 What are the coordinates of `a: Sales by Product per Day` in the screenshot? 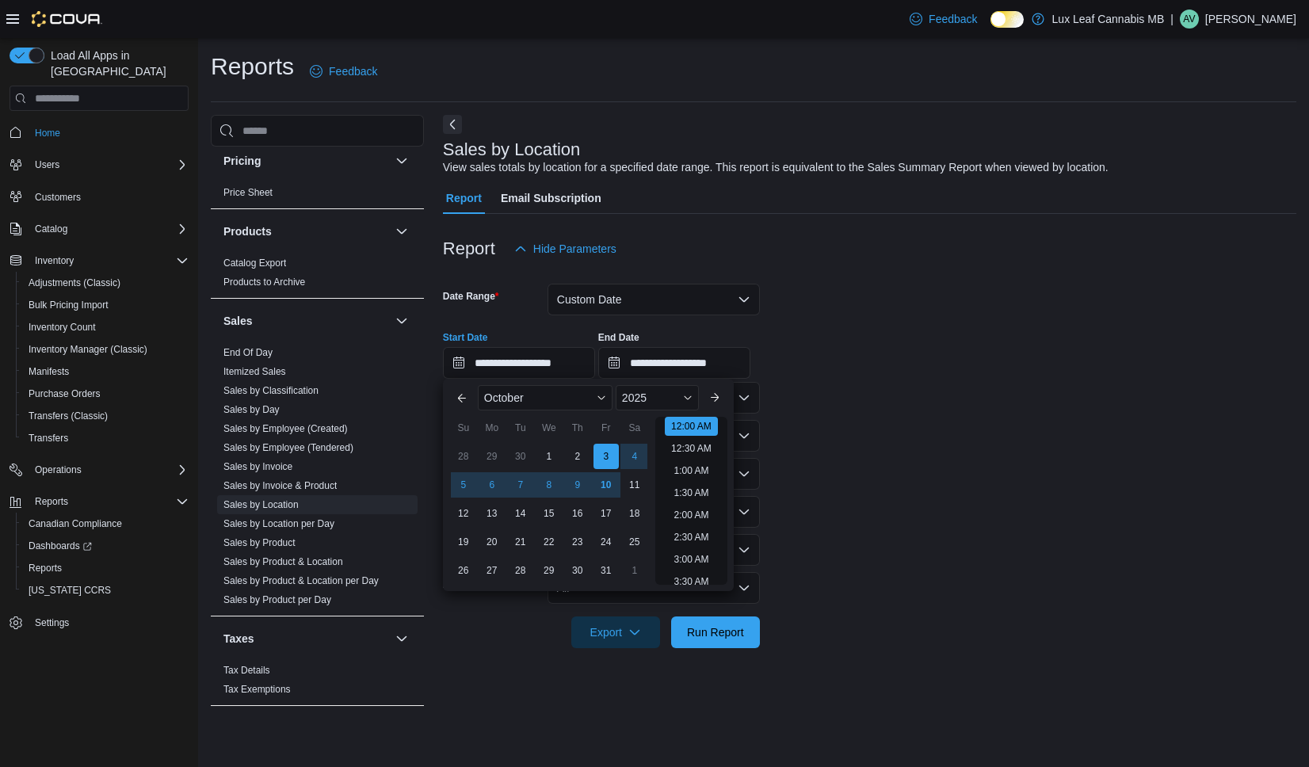 It's located at (277, 600).